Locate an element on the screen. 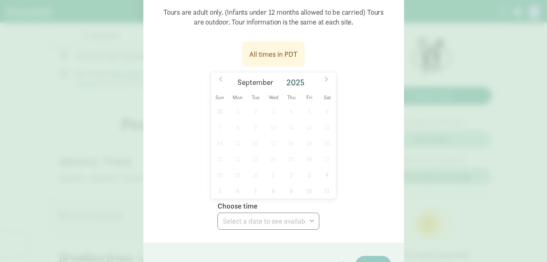 Image resolution: width=547 pixels, height=262 pixels. span: Sun is located at coordinates (220, 97).